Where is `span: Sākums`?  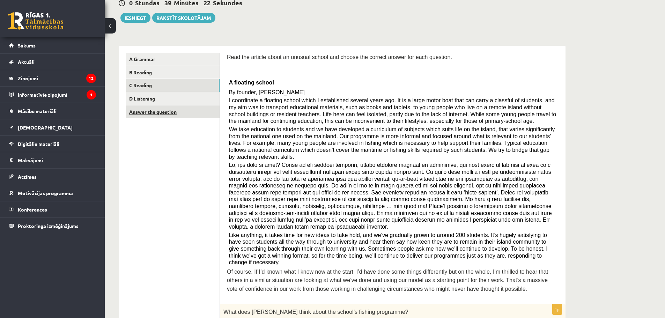
span: Sākums is located at coordinates (27, 45).